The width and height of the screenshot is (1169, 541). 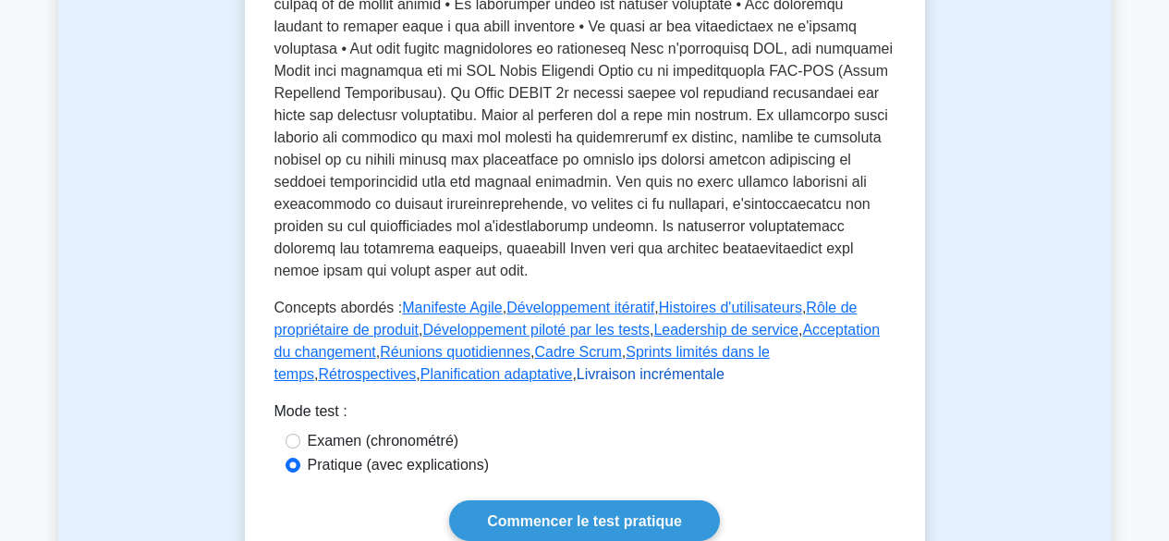 I want to click on font: Leadership de service, so click(x=725, y=329).